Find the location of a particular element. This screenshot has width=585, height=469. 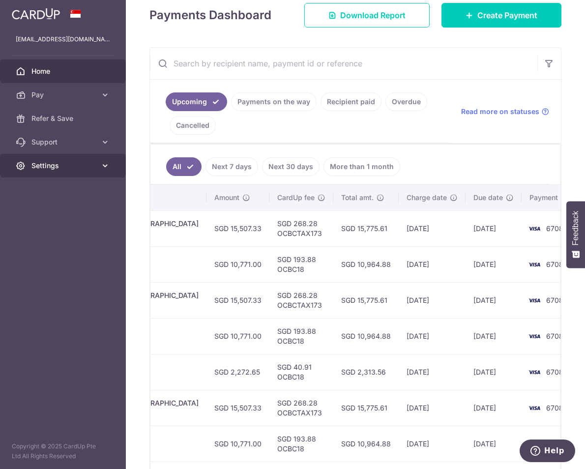

button: Feedback - Show survey is located at coordinates (575, 234).